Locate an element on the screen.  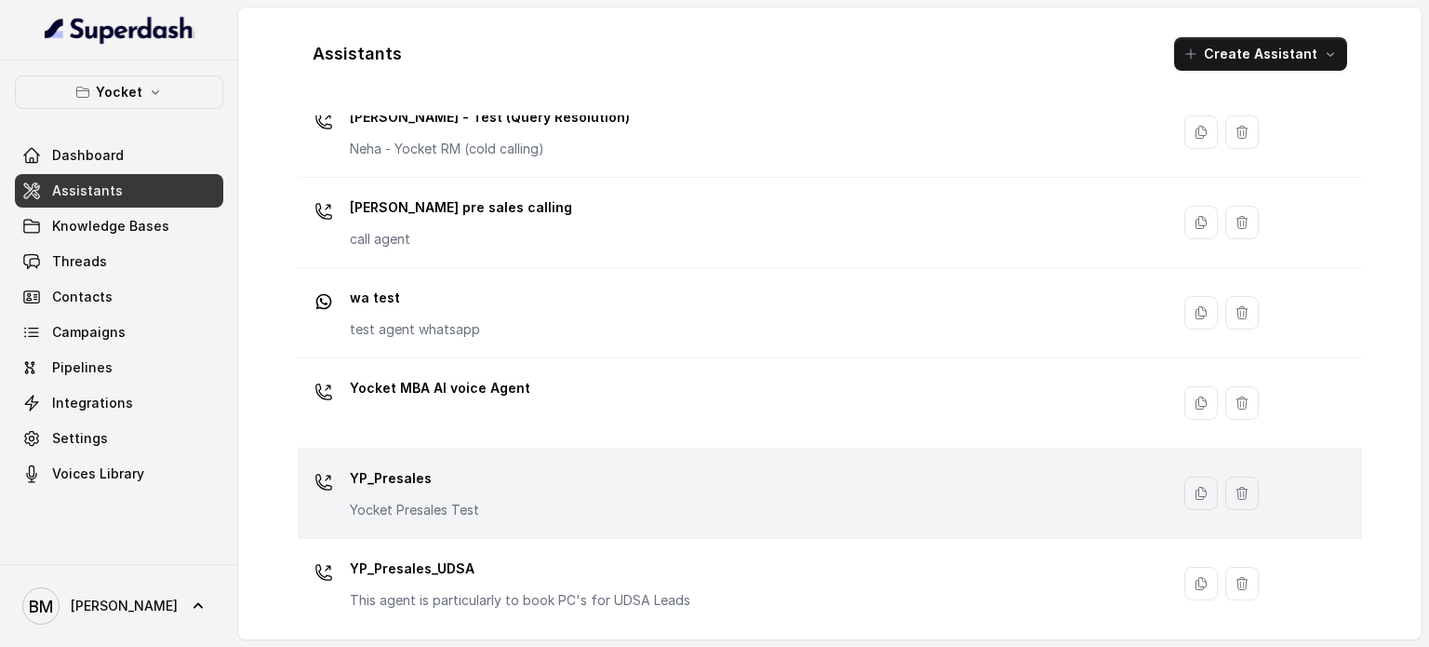
p: YP_Presales is located at coordinates (414, 478).